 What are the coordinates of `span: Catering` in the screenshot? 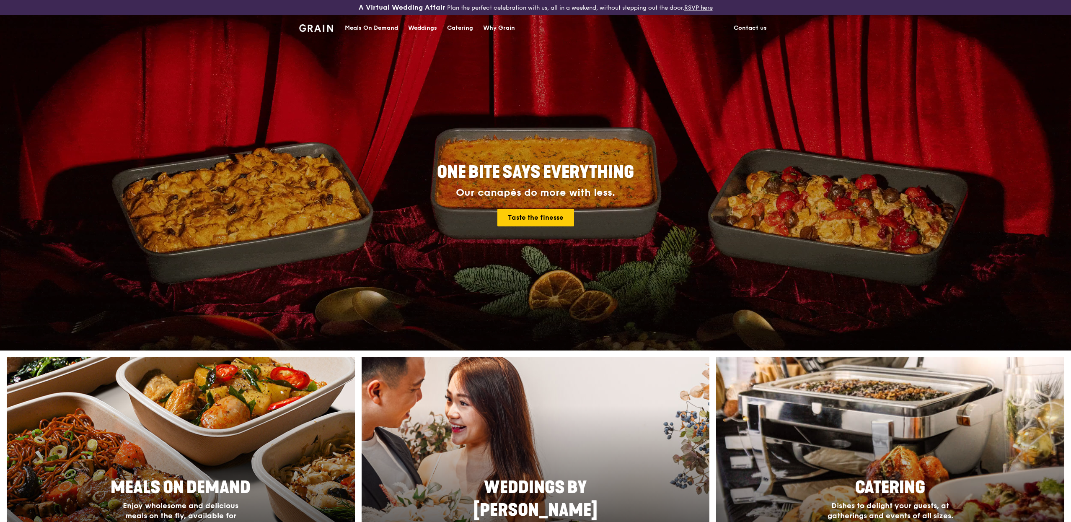 It's located at (890, 487).